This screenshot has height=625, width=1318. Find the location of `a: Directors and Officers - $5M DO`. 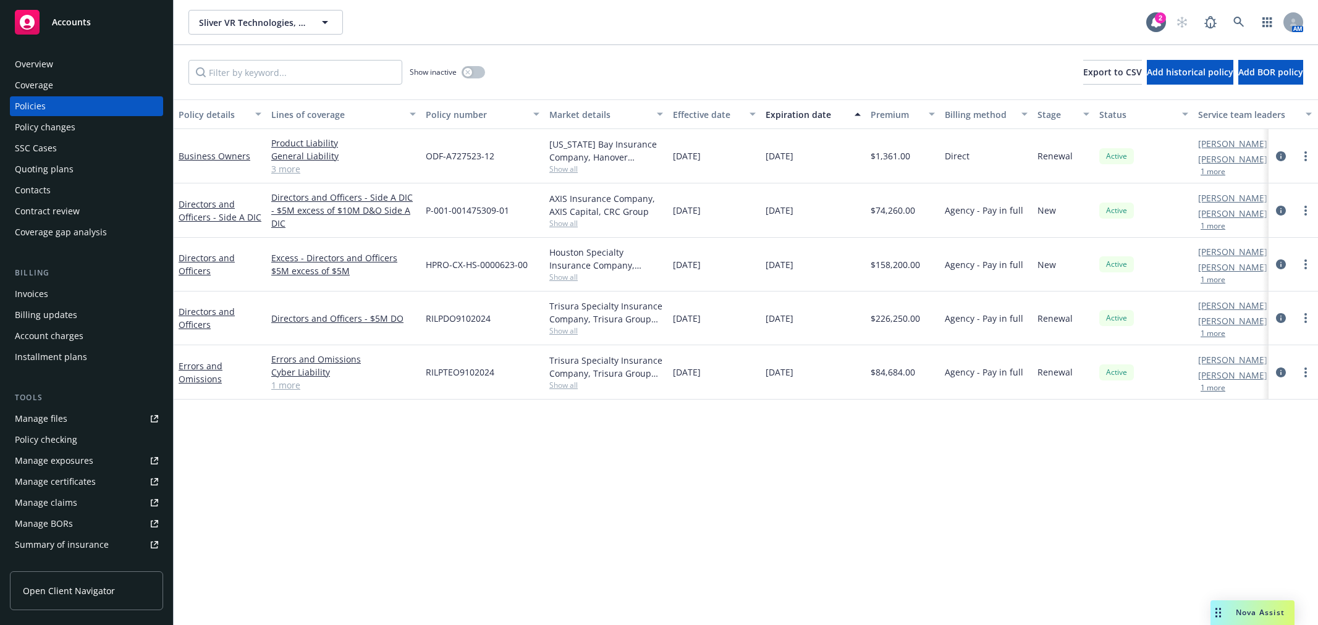

a: Directors and Officers - $5M DO is located at coordinates (344, 318).